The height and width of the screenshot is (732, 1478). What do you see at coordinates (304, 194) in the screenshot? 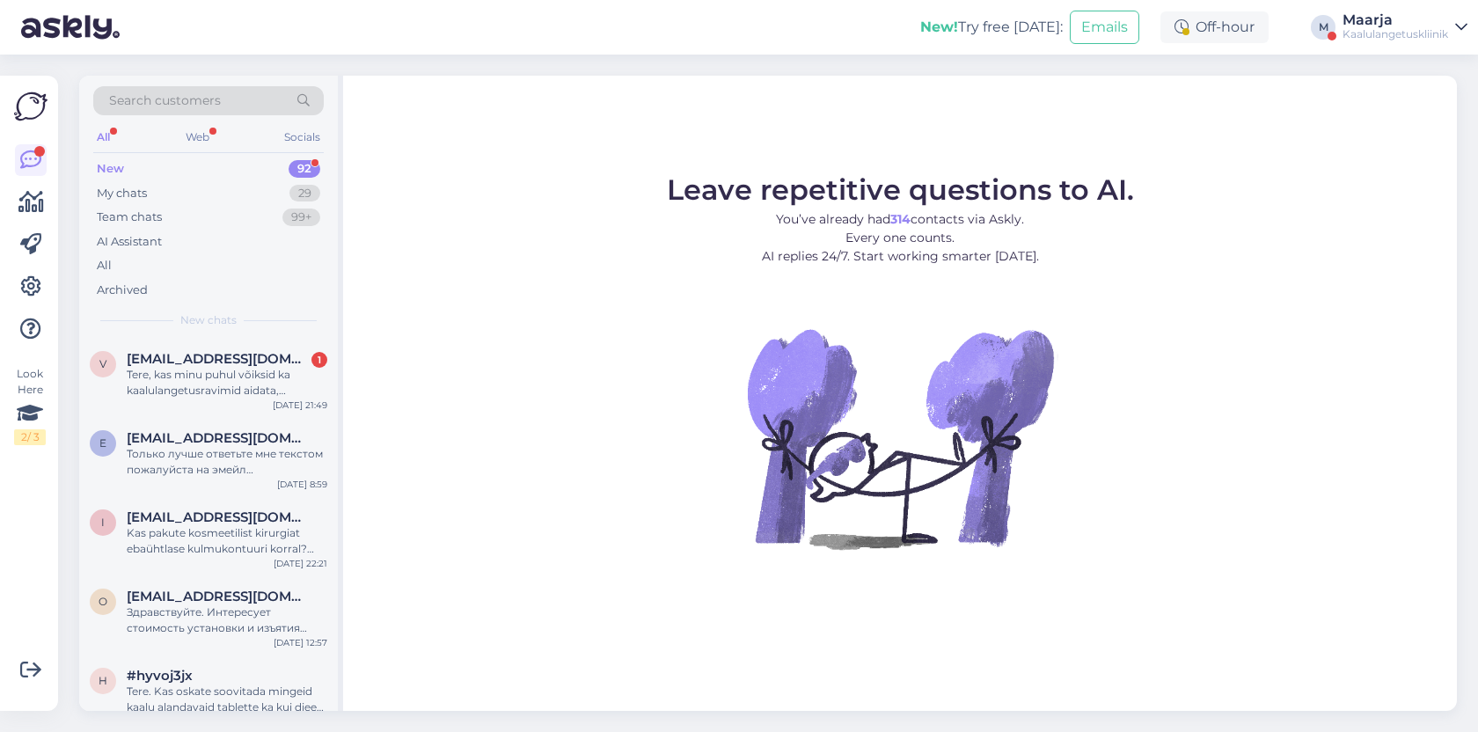
I see `div: 29` at bounding box center [304, 194].